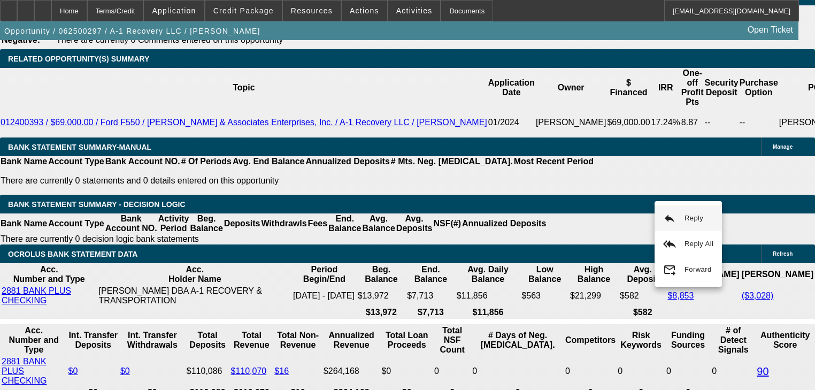  Describe the element at coordinates (381, 312) in the screenshot. I see `th: $13,972` at that location.